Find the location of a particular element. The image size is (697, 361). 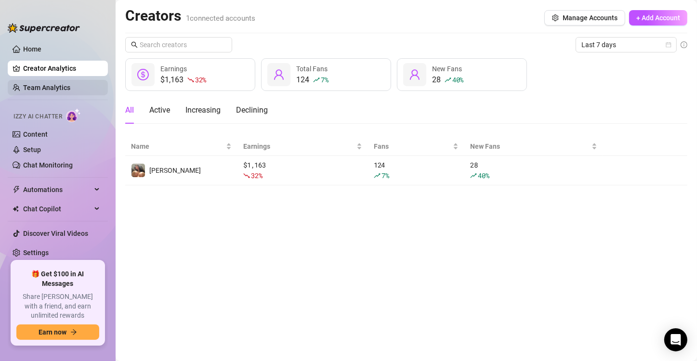

span: calendar is located at coordinates (668, 45).